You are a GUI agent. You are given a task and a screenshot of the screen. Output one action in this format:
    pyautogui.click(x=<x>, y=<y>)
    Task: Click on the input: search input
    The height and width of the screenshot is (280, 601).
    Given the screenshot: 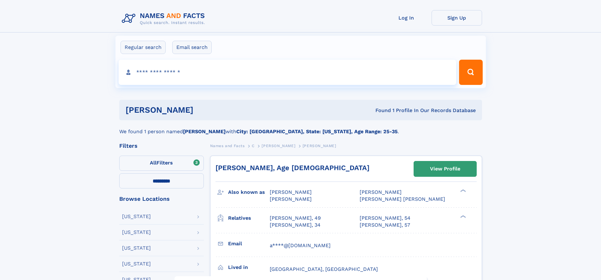 What is the action you would take?
    pyautogui.click(x=287, y=72)
    